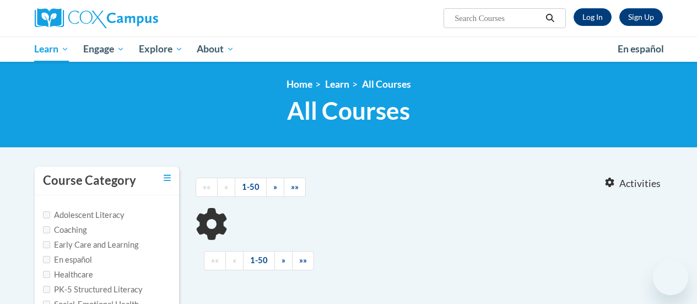 Image resolution: width=697 pixels, height=304 pixels. What do you see at coordinates (161, 49) in the screenshot?
I see `span: Explore` at bounding box center [161, 49].